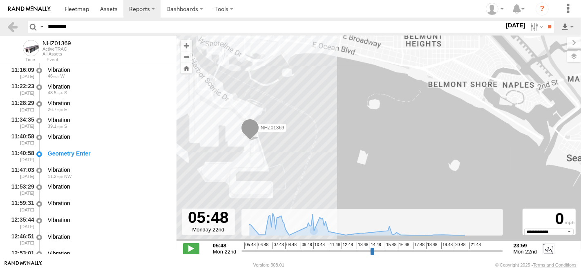 The width and height of the screenshot is (581, 269). I want to click on span: 15:48, so click(390, 246).